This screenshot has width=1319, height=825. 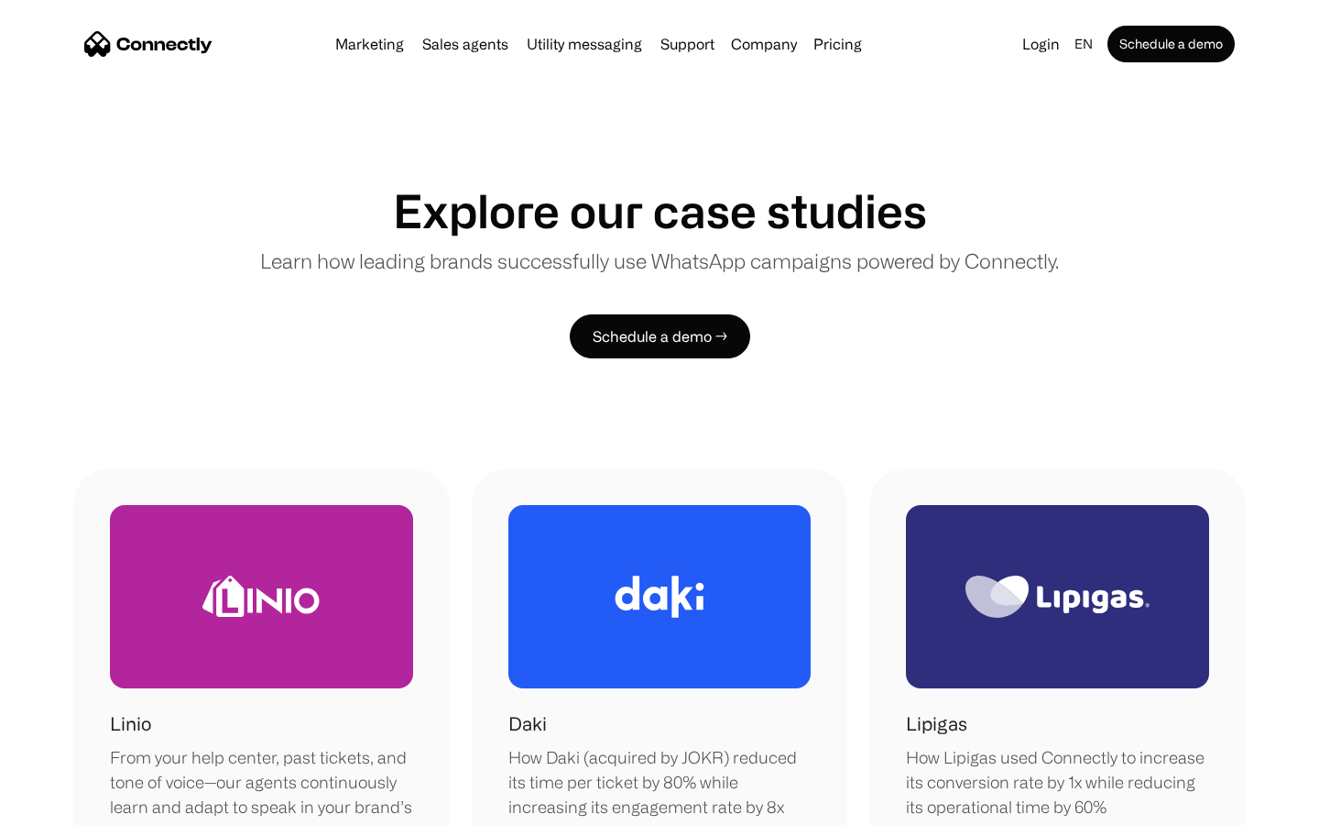 I want to click on a: Schedule a demo →, so click(x=660, y=336).